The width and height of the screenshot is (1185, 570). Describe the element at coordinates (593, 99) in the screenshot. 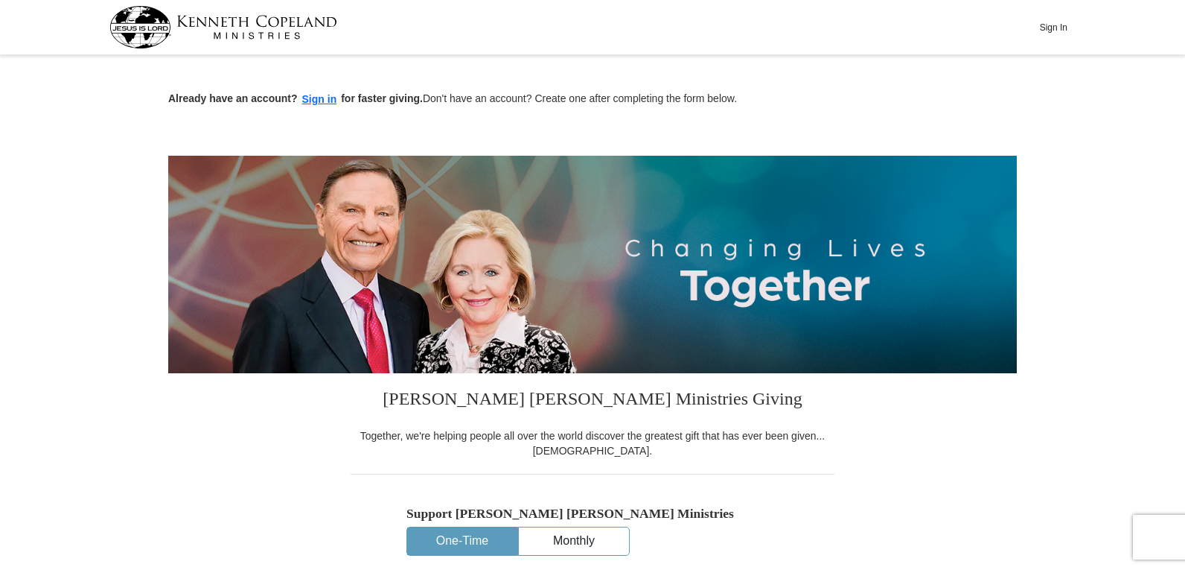

I see `p: Don't have an account? Create one after completing the form below.` at that location.